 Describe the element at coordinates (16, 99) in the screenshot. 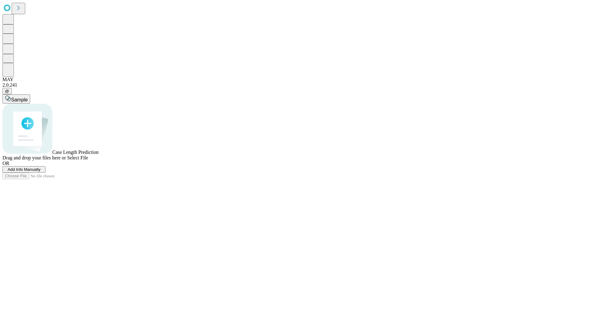

I see `button: Sample` at that location.